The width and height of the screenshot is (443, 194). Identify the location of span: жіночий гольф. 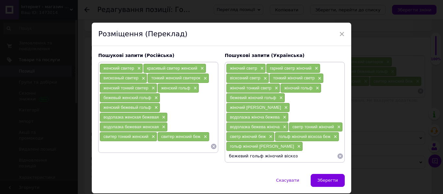
(298, 88).